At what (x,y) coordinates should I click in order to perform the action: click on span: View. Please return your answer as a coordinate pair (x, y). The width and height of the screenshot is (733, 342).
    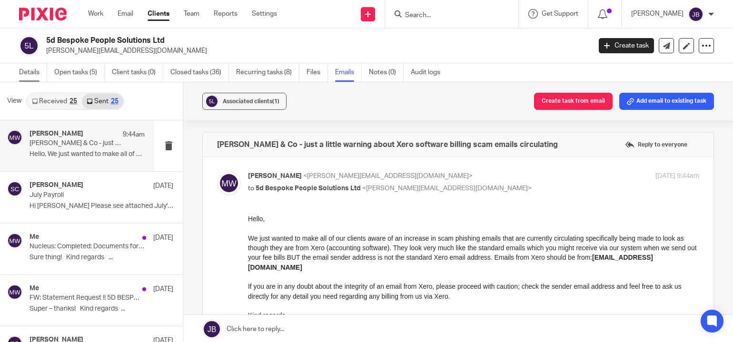
    Looking at the image, I should click on (14, 101).